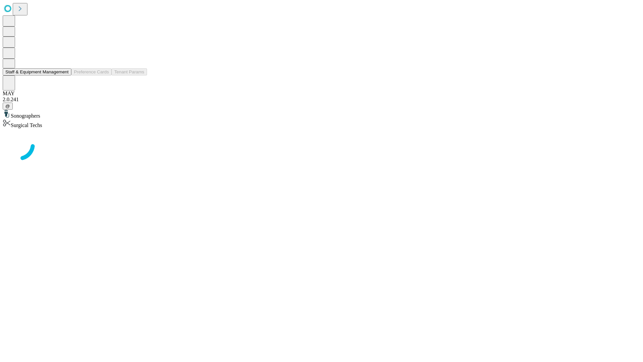 The height and width of the screenshot is (362, 643). I want to click on div: Sonographers, so click(321, 114).